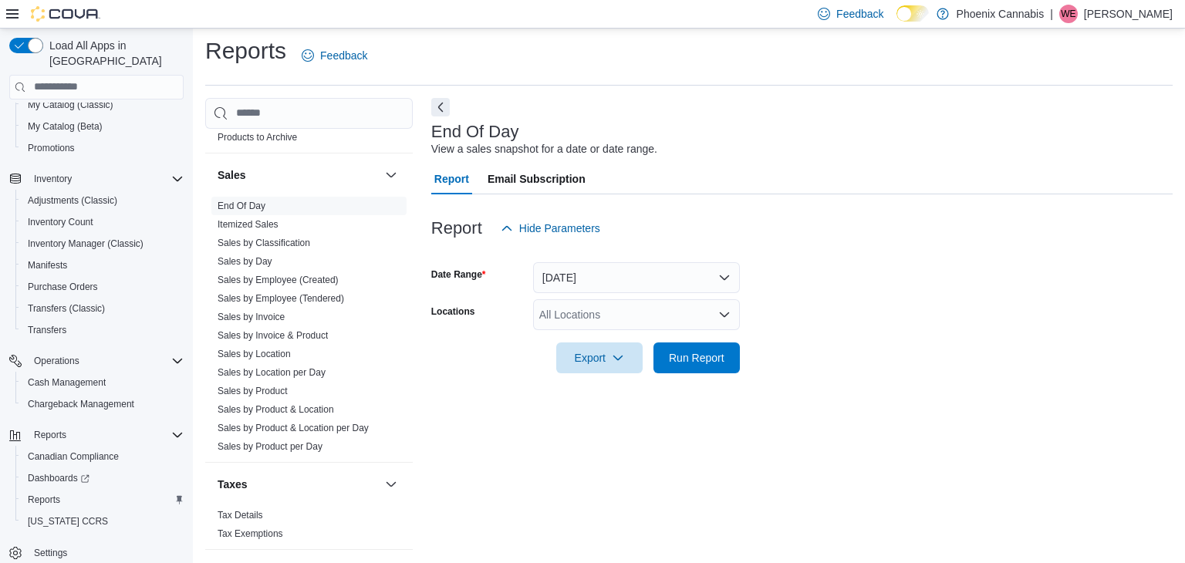  I want to click on span: Export, so click(600, 358).